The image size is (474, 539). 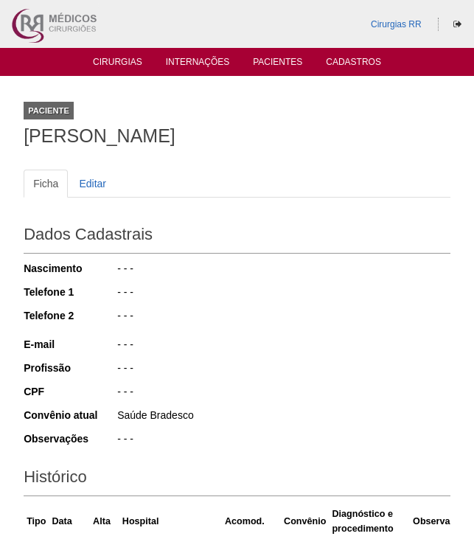 What do you see at coordinates (69, 269) in the screenshot?
I see `div: Nascimento` at bounding box center [69, 269].